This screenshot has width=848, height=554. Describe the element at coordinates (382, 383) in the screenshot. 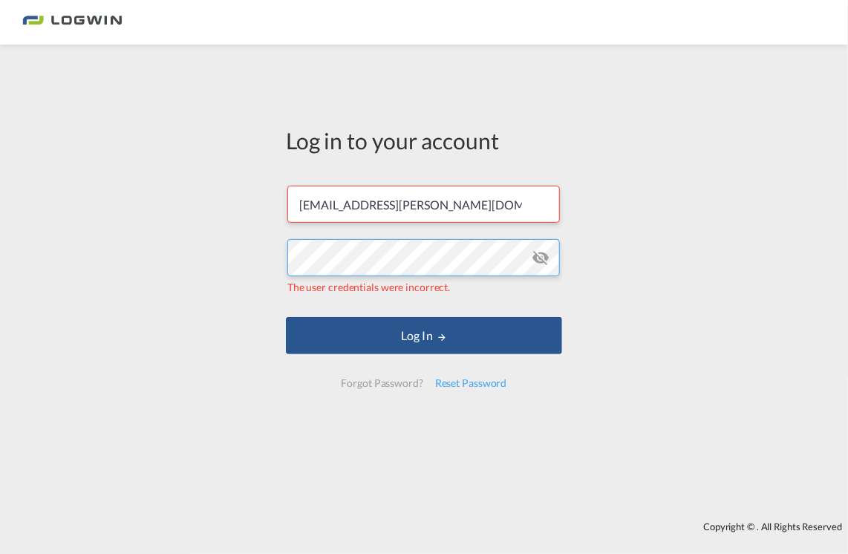

I see `div: Forgot Password?` at that location.